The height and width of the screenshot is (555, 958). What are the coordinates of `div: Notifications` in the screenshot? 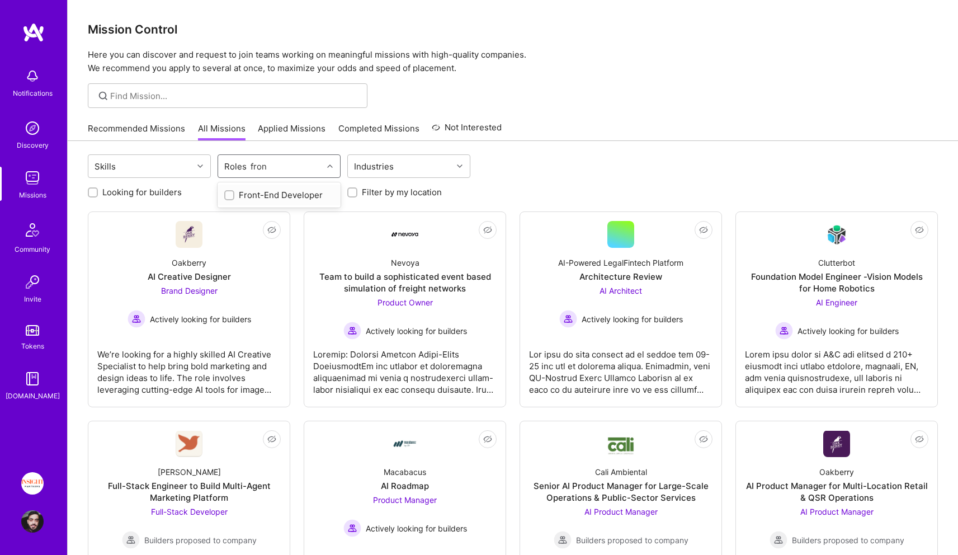 It's located at (32, 93).